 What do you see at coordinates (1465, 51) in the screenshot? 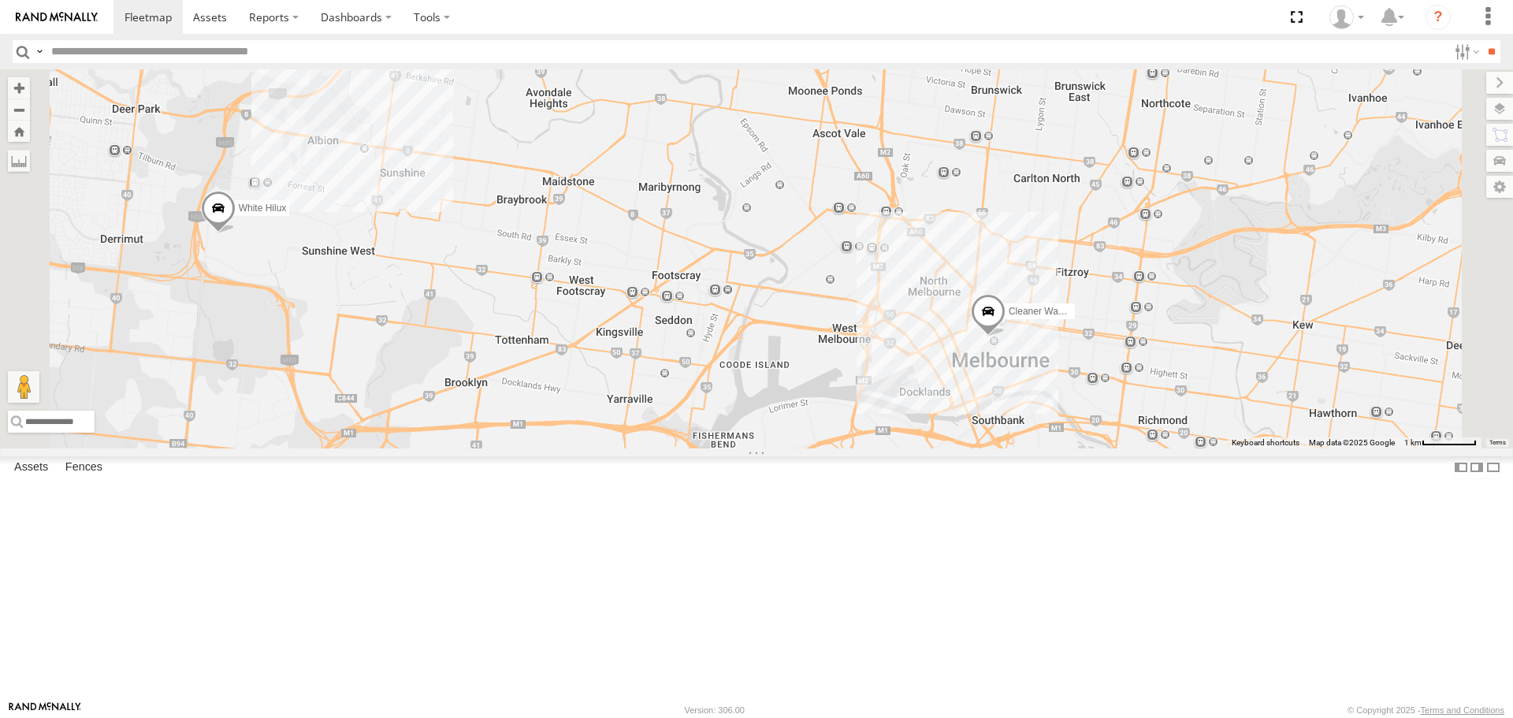
I see `label: Search Filter Options` at bounding box center [1465, 51].